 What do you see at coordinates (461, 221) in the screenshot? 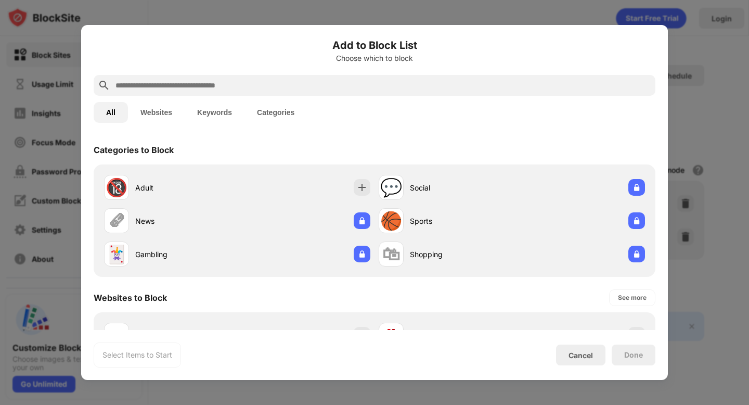
I see `div: Sports` at bounding box center [461, 221].